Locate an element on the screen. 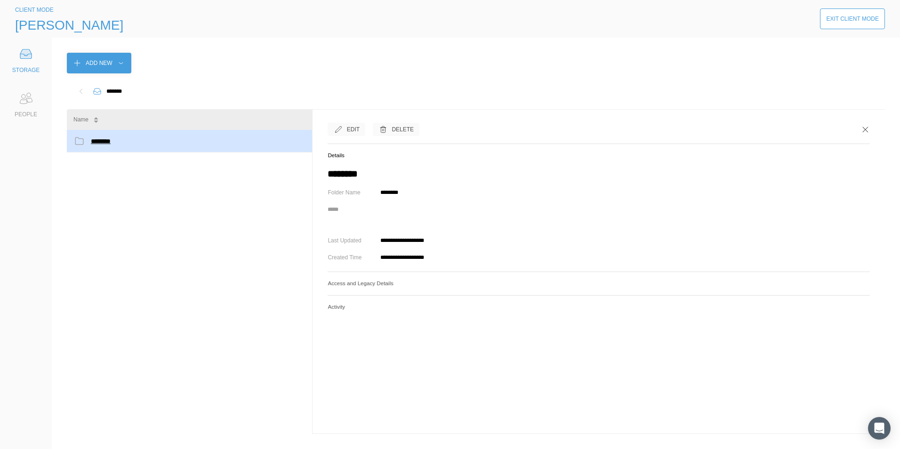 This screenshot has width=900, height=449. button: Exit Client Mode is located at coordinates (852, 19).